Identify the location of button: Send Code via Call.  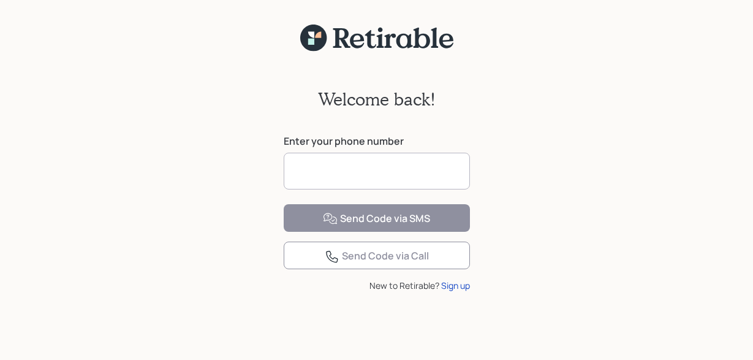
(377, 255).